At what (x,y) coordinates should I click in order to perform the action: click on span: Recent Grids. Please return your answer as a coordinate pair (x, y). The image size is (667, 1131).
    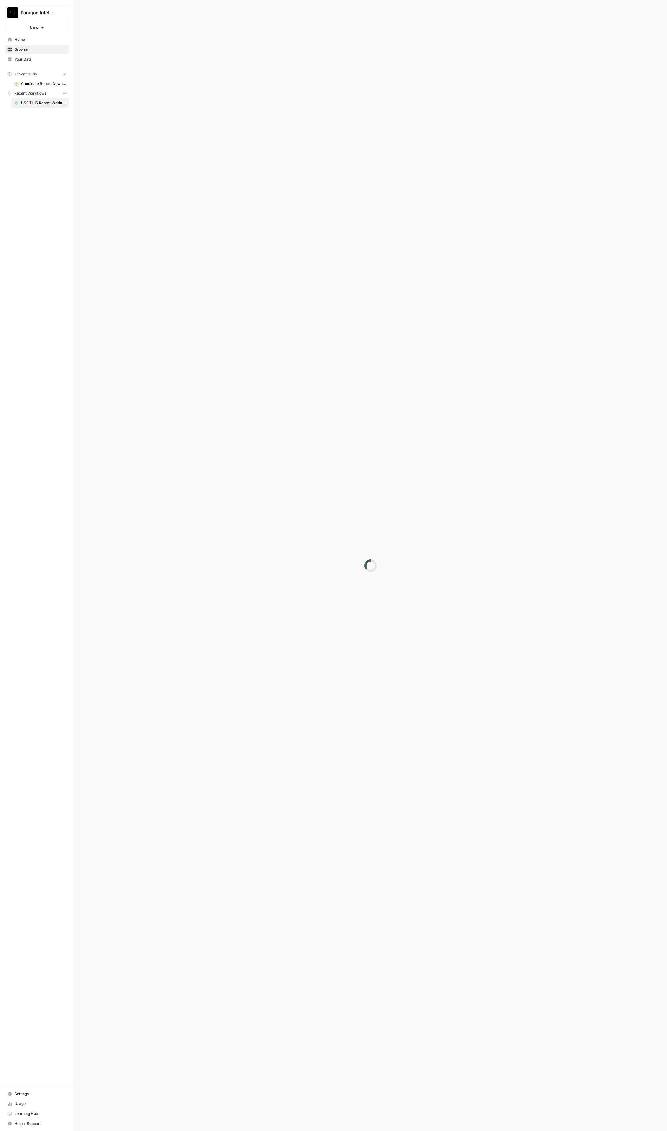
    Looking at the image, I should click on (25, 74).